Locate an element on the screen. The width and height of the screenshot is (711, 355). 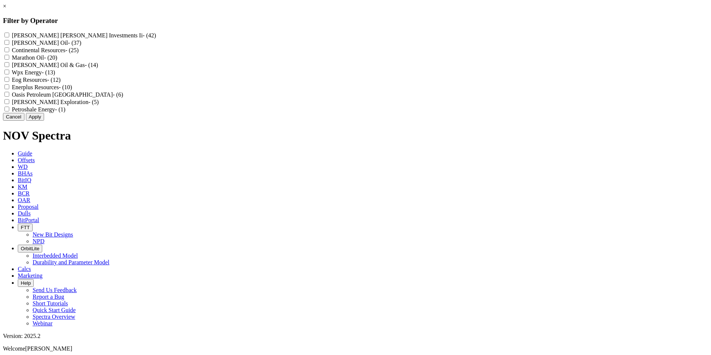
span: Proposal is located at coordinates (28, 207).